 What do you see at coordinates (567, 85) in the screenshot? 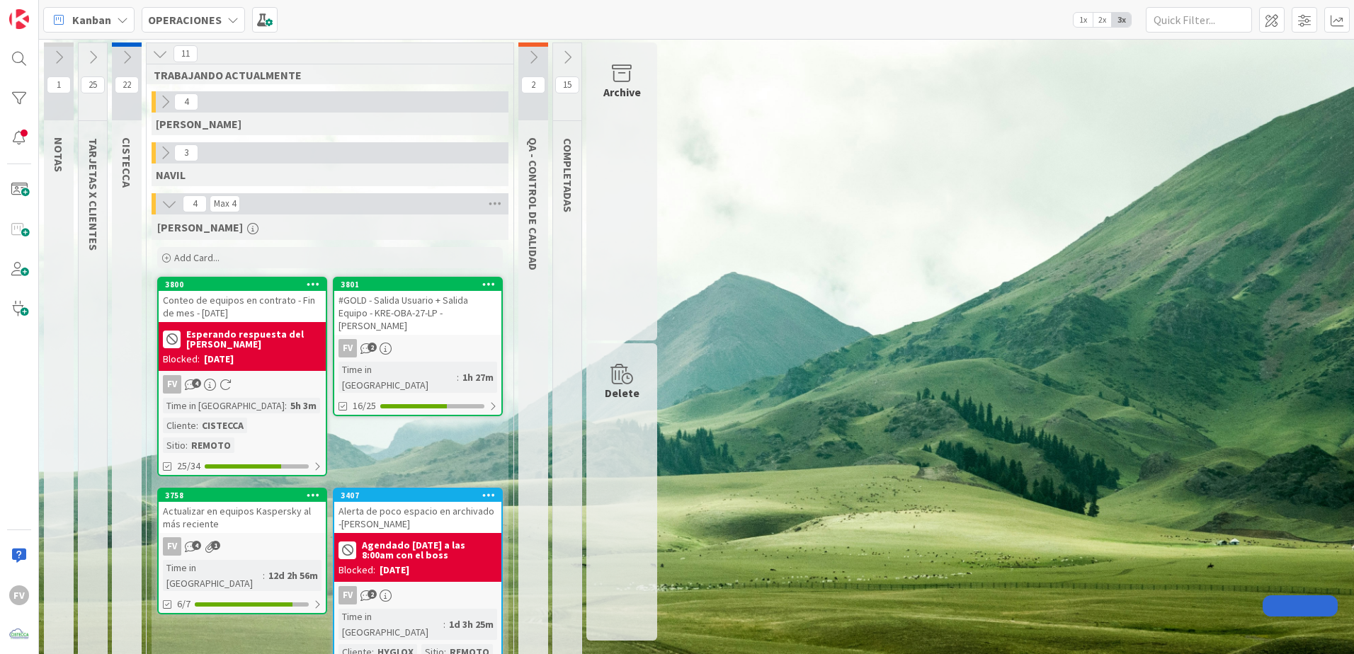
I see `span: 15` at bounding box center [567, 85].